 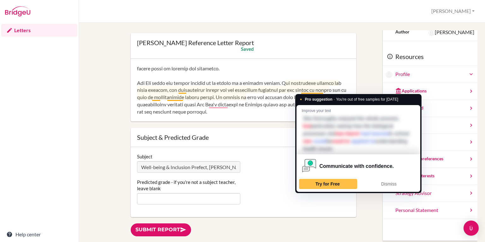 What do you see at coordinates (411, 91) in the screenshot?
I see `div: Applications` at bounding box center [411, 91].